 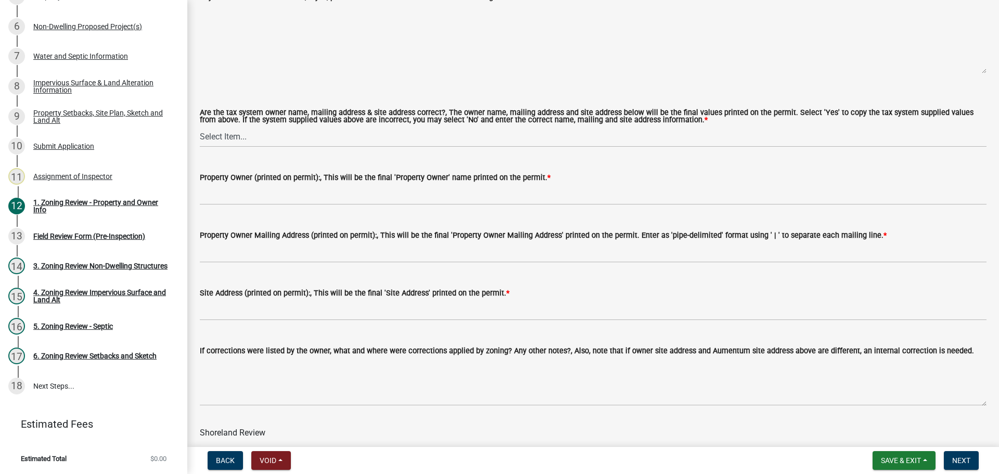 What do you see at coordinates (17, 326) in the screenshot?
I see `div: 16` at bounding box center [17, 326].